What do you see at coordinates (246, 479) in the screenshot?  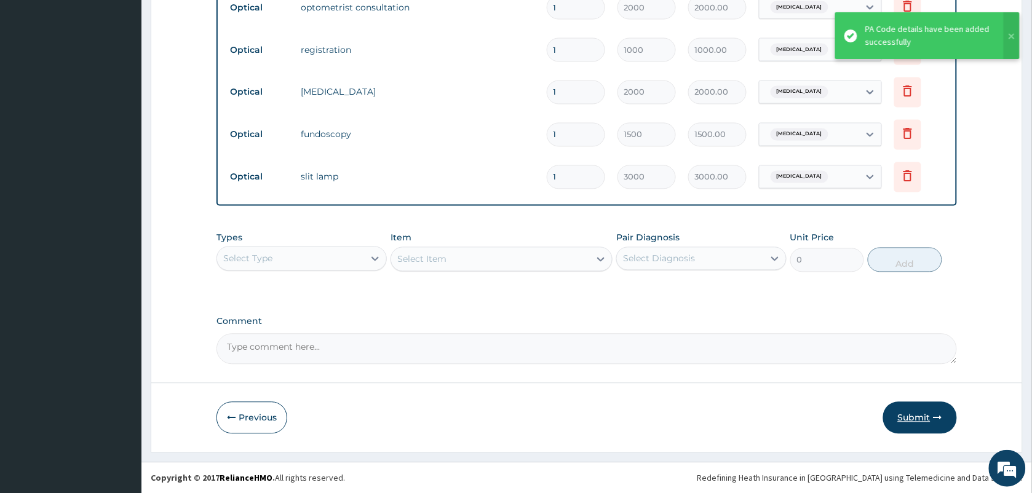 I see `a: RelianceHMO` at bounding box center [246, 479].